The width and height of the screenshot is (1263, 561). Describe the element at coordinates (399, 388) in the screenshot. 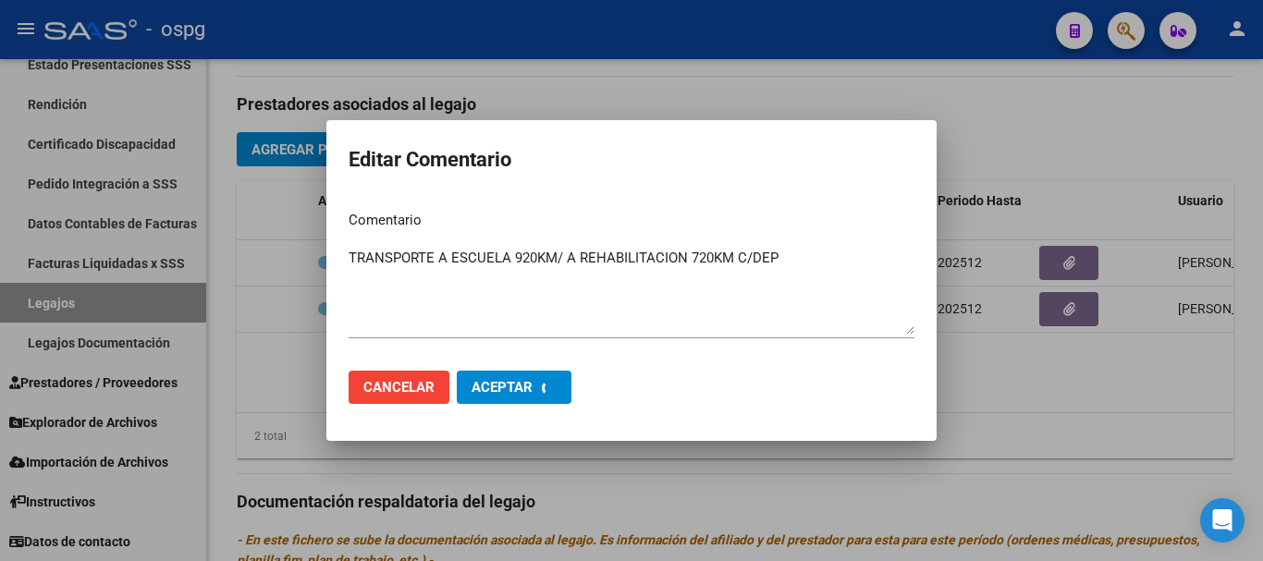

I see `button: Cancelar` at that location.